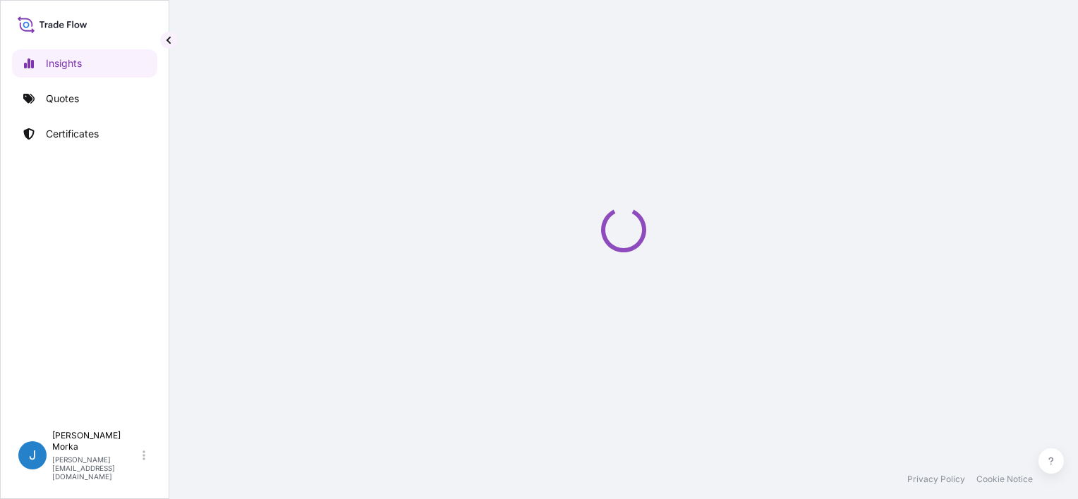 The height and width of the screenshot is (499, 1078). What do you see at coordinates (936, 480) in the screenshot?
I see `a: Privacy Policy` at bounding box center [936, 480].